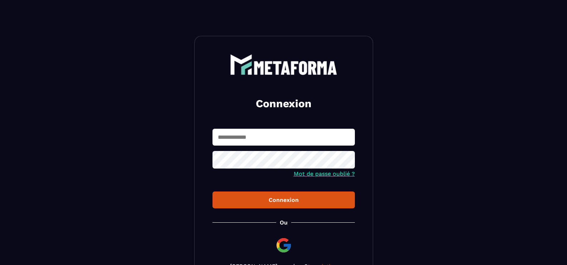 This screenshot has height=265, width=567. I want to click on img: google, so click(284, 245).